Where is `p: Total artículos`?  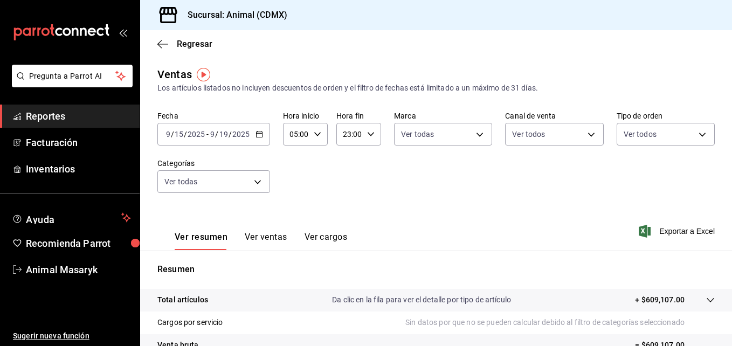
p: Total artículos is located at coordinates (183, 300).